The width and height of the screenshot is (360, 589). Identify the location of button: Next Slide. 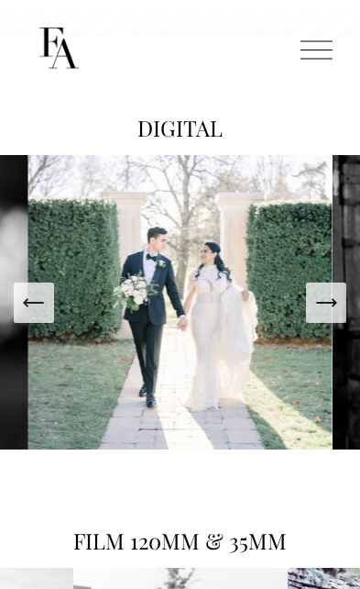
(327, 303).